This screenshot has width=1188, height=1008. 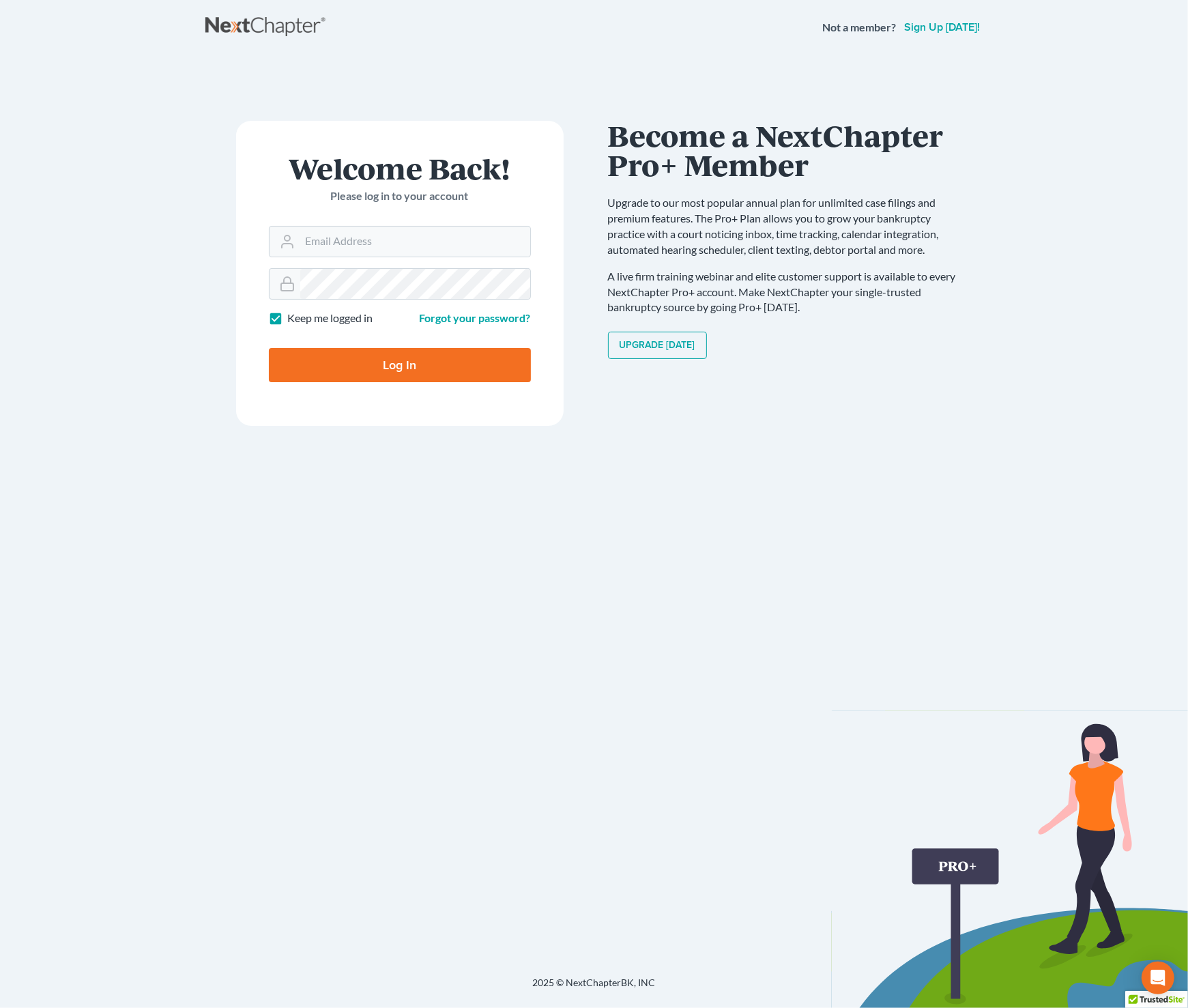 I want to click on p: Upgrade to our most popular annual plan for unlimited case filings and premium features. The Pro+..., so click(x=789, y=226).